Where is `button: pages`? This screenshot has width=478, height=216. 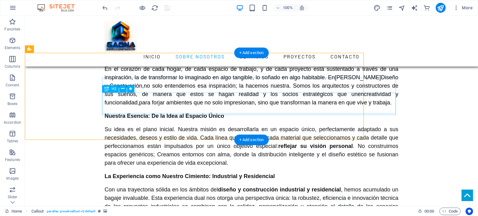
button: pages is located at coordinates (390, 8).